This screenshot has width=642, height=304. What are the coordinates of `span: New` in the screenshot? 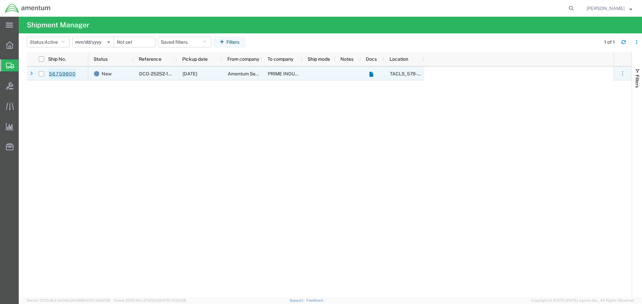 It's located at (107, 74).